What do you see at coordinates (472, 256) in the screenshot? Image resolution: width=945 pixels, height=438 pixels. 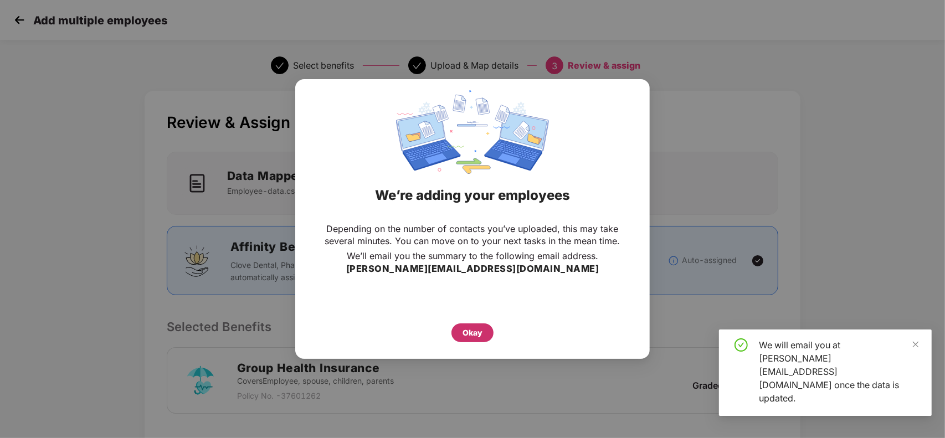 I see `p: We’ll email you the summary to the following email address.` at bounding box center [472, 256].